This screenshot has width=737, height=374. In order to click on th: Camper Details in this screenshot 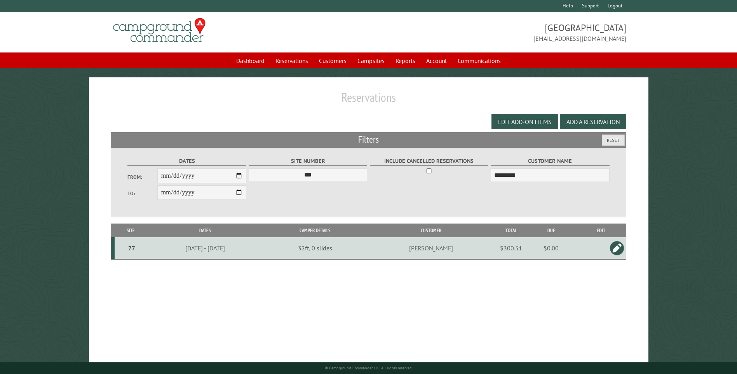, I will do `click(315, 230)`.